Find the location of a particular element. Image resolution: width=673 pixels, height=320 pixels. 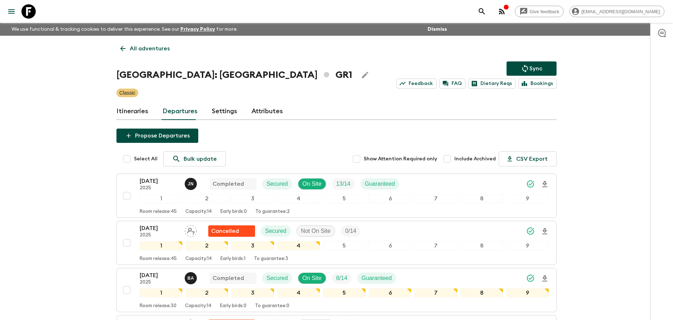

p: Not On Site is located at coordinates (316, 231).